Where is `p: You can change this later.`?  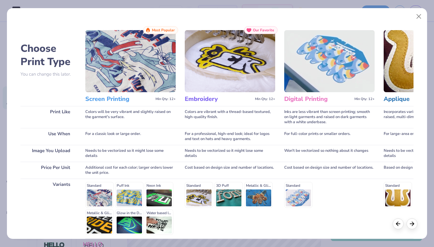
p: You can change this later. is located at coordinates (48, 74).